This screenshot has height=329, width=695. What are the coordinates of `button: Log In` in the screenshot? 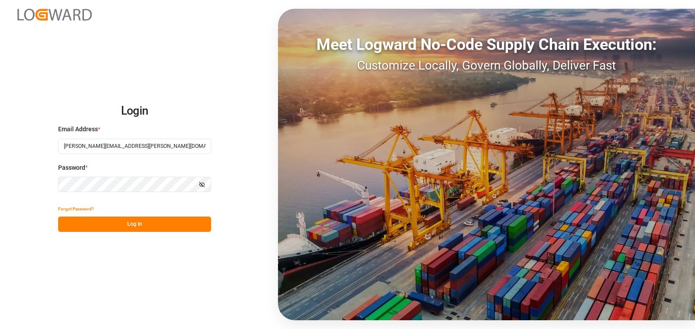 It's located at (135, 224).